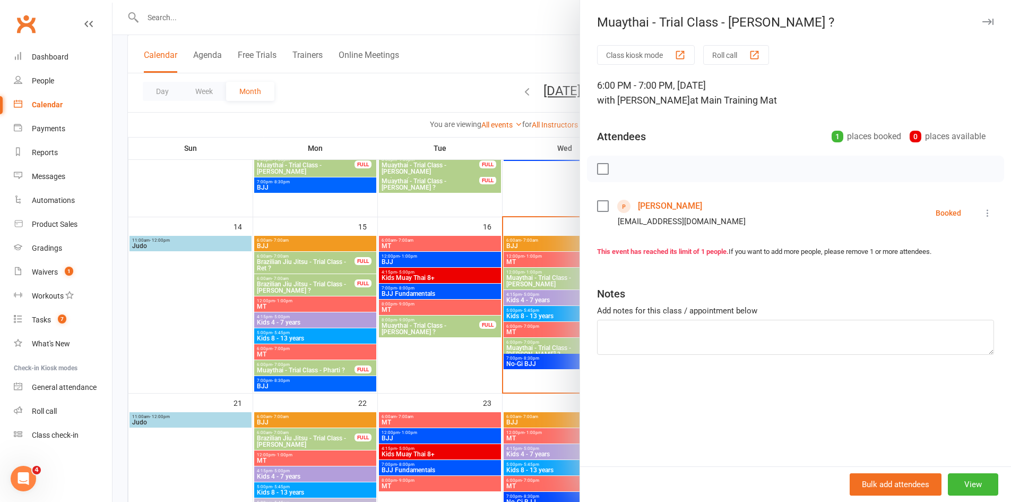 Image resolution: width=1011 pixels, height=502 pixels. What do you see at coordinates (44, 411) in the screenshot?
I see `div: Roll call` at bounding box center [44, 411].